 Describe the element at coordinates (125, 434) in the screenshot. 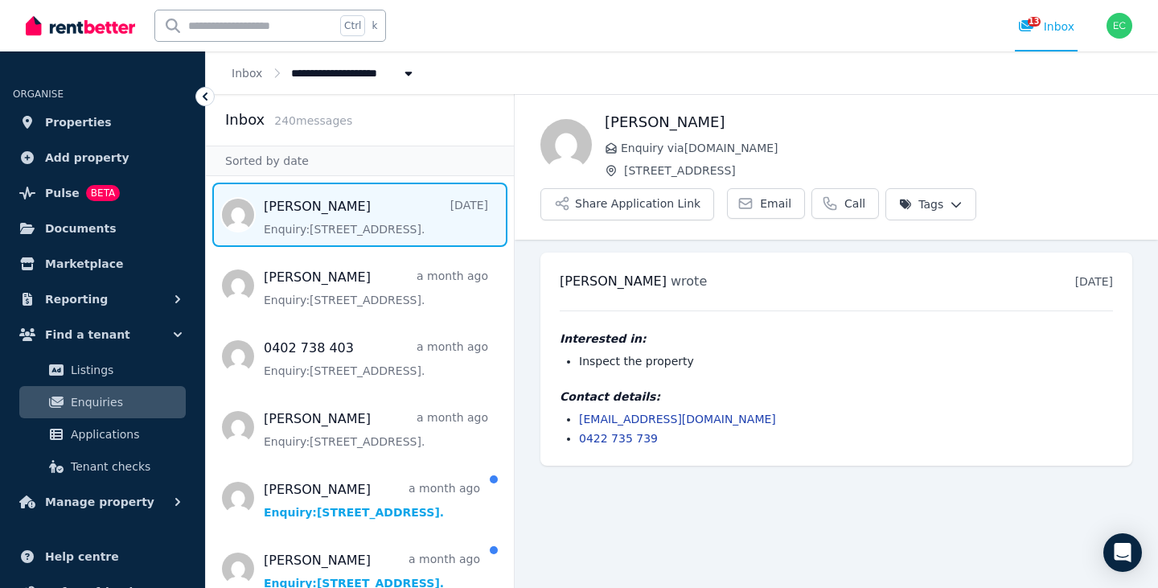

I see `span: Applications` at that location.